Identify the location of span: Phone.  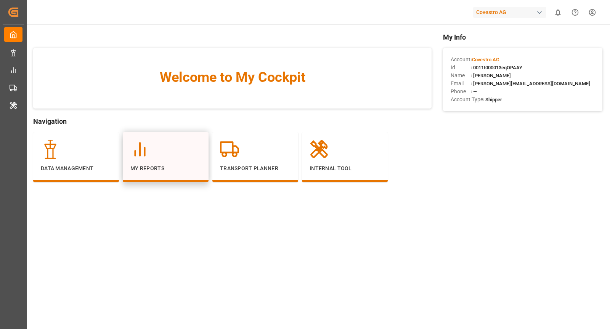
(460, 91).